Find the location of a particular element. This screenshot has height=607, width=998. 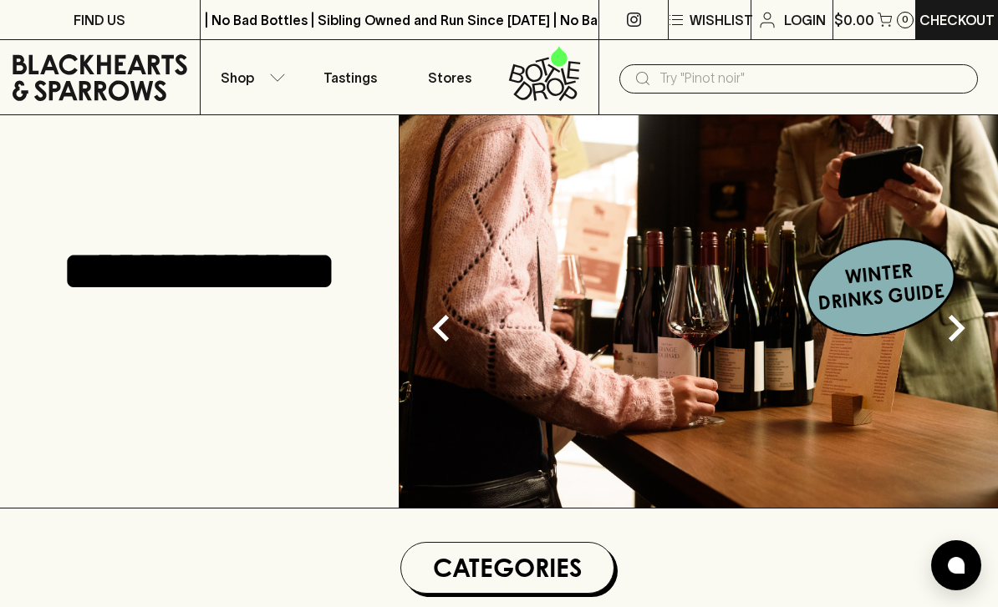

p: Login is located at coordinates (805, 20).